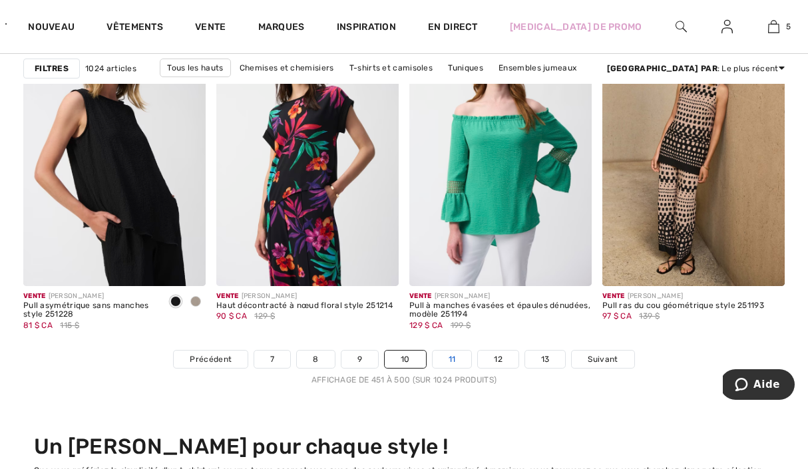  What do you see at coordinates (287, 68) in the screenshot?
I see `font: Chemises et chemisiers` at bounding box center [287, 68].